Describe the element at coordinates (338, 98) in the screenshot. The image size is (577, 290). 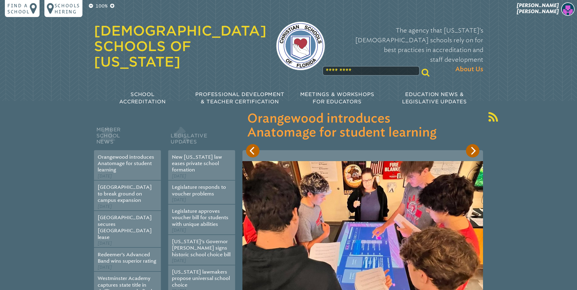
I see `span: Meetings & Workshops for Educators` at that location.